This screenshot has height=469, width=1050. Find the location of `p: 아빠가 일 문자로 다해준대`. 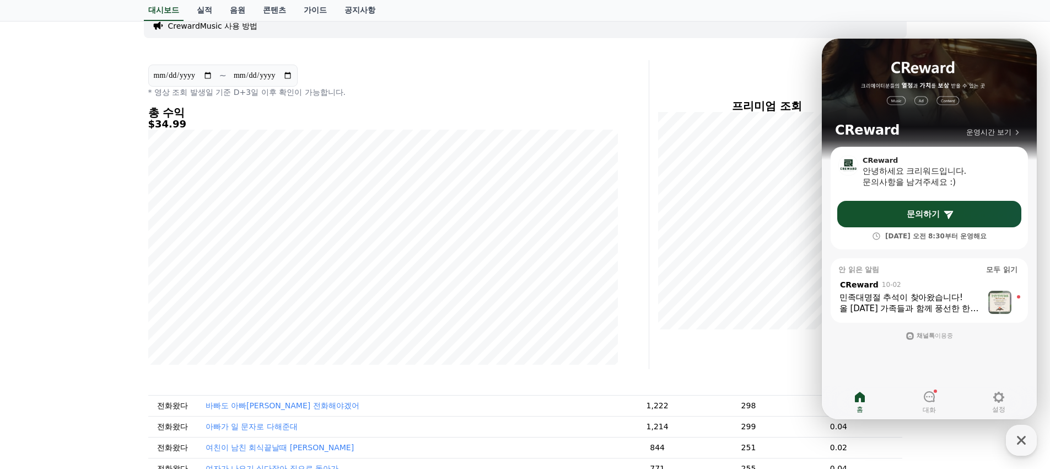

p: 아빠가 일 문자로 다해준대 is located at coordinates (251, 426).